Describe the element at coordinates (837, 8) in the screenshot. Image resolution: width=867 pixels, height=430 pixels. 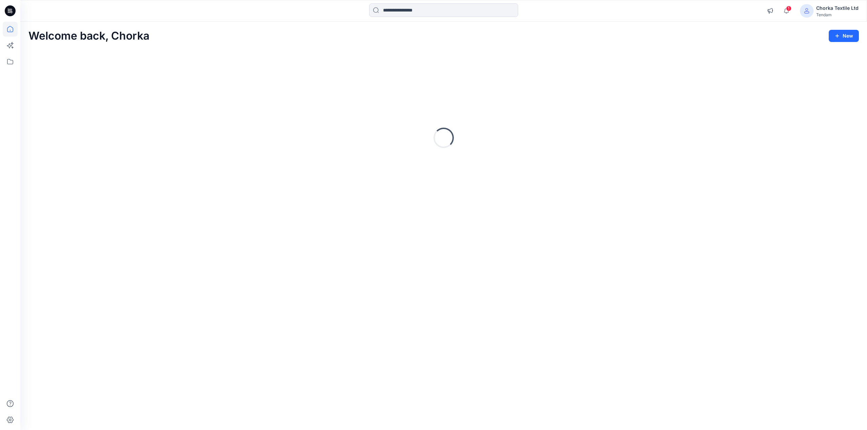
I see `div: Chorka Textile Ltd` at that location.